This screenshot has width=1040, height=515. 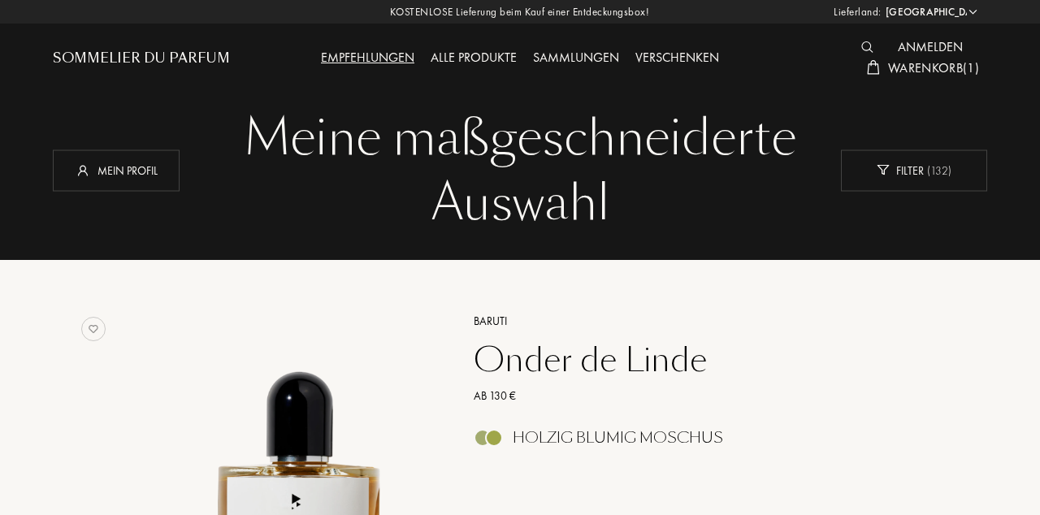 I want to click on img: new_filter_w.svg, so click(x=882, y=170).